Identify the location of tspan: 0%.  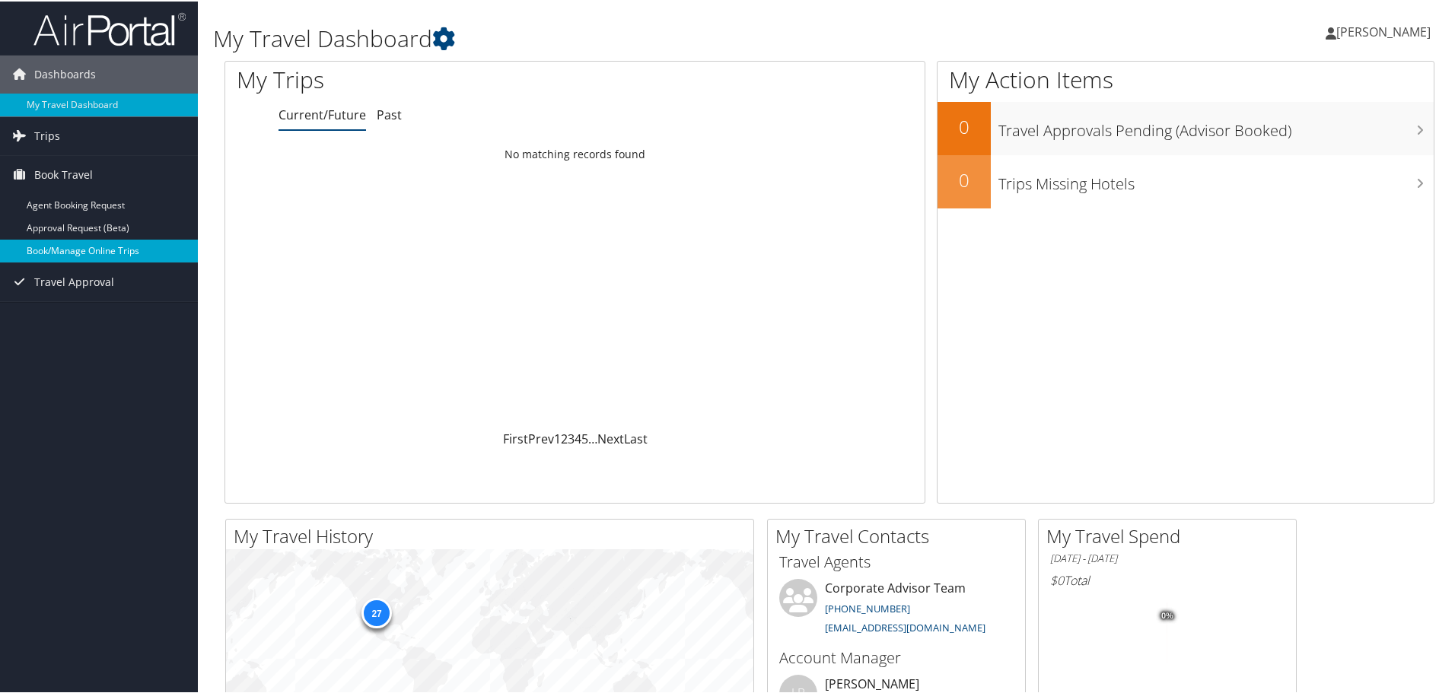
(1167, 615).